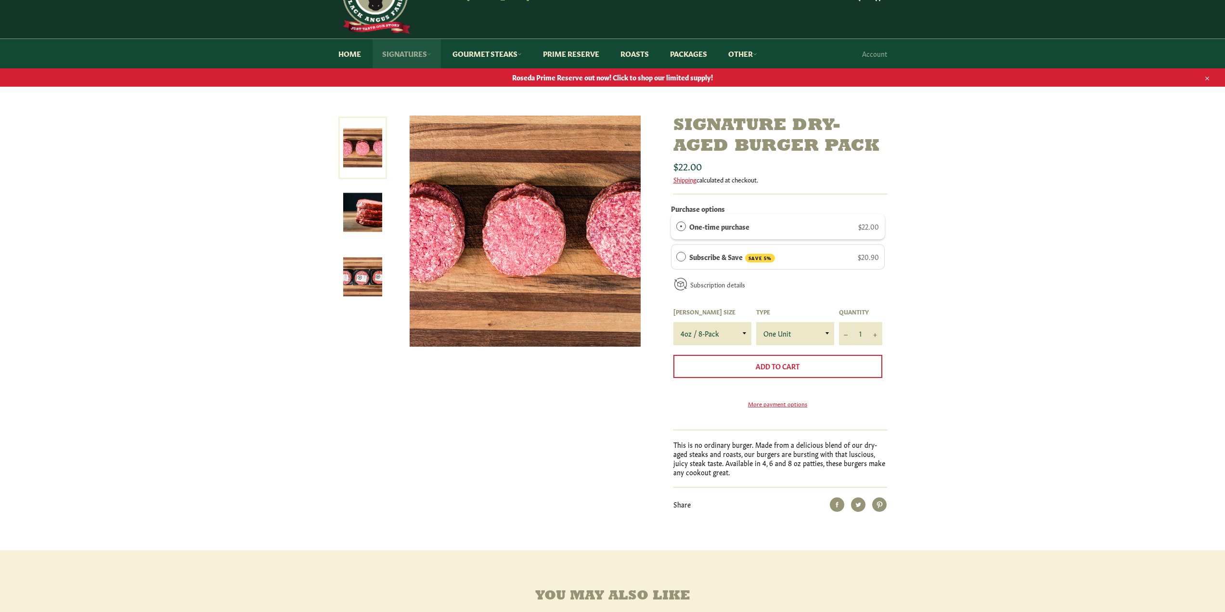  Describe the element at coordinates (349, 53) in the screenshot. I see `a: Home` at that location.